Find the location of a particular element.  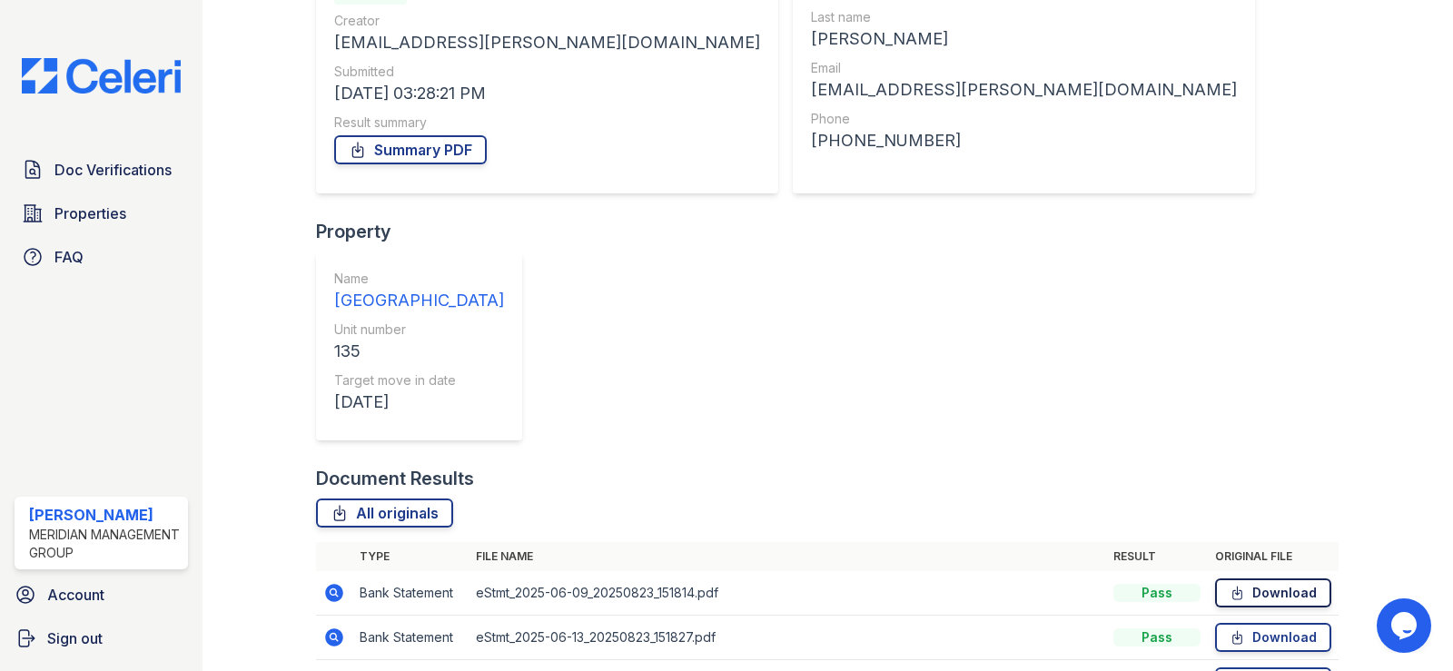

span: Doc Verifications is located at coordinates (113, 170).